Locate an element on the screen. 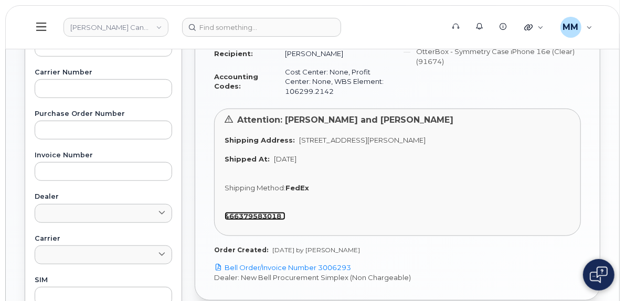 This screenshot has width=625, height=301. strong: FedEx is located at coordinates (297, 188).